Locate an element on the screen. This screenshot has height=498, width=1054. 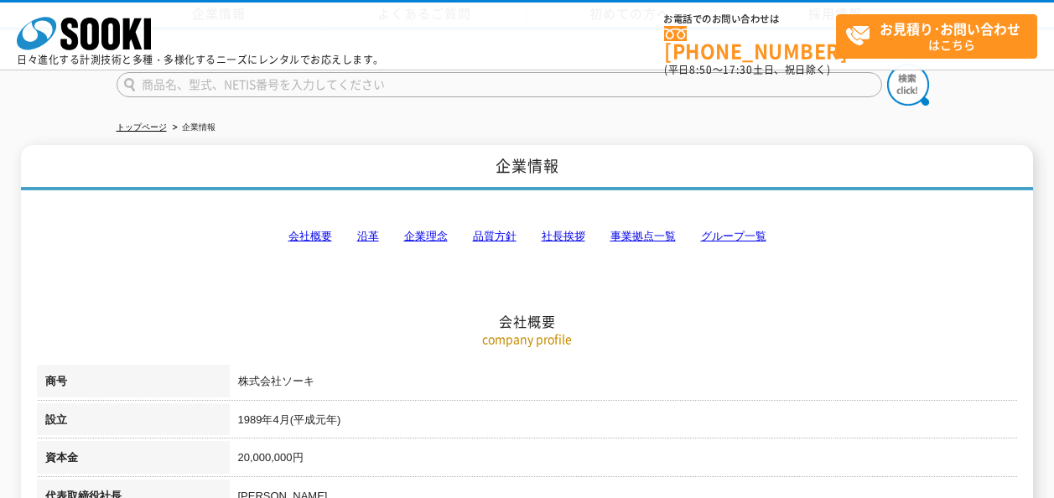
li: 企業情報 is located at coordinates (192, 127).